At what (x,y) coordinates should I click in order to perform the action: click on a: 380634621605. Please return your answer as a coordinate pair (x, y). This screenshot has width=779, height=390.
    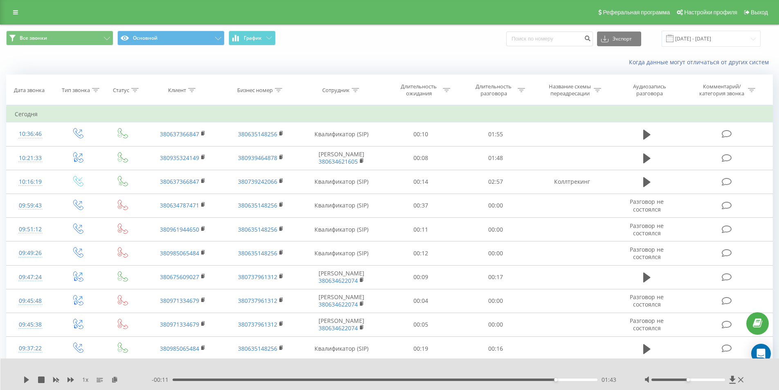
    Looking at the image, I should click on (338, 161).